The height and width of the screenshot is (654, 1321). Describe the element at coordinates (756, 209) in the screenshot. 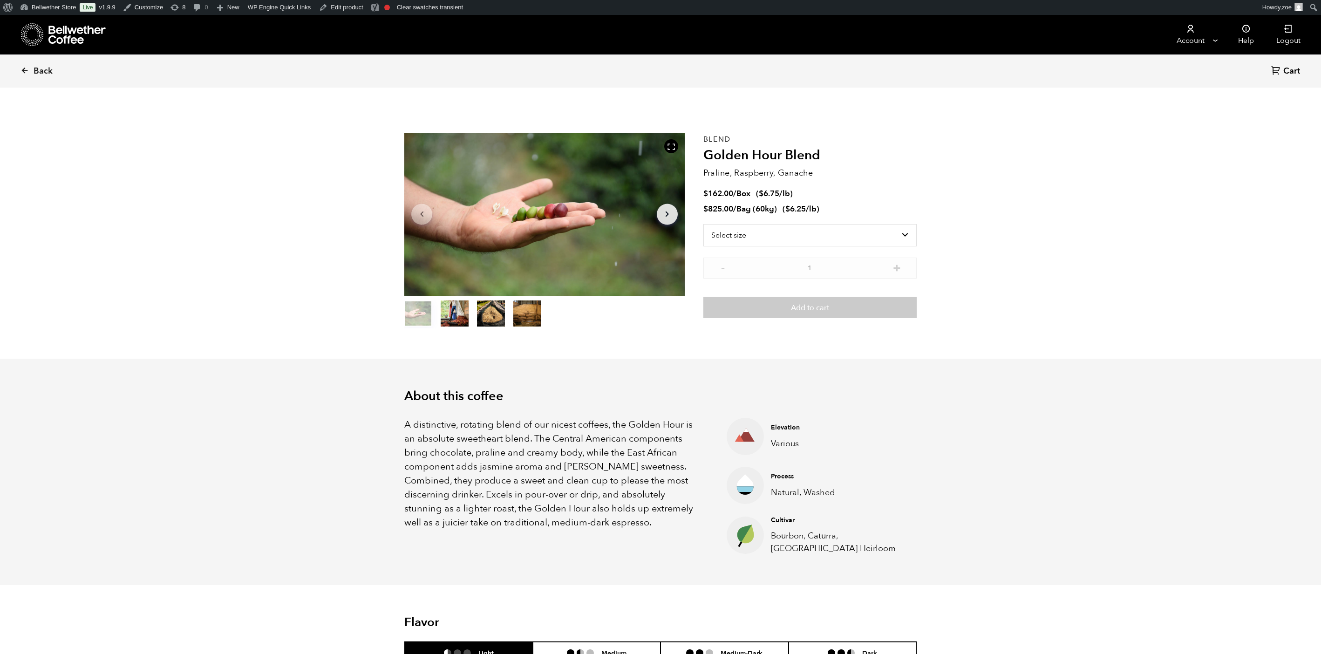

I see `span: Bag (60kg)` at that location.